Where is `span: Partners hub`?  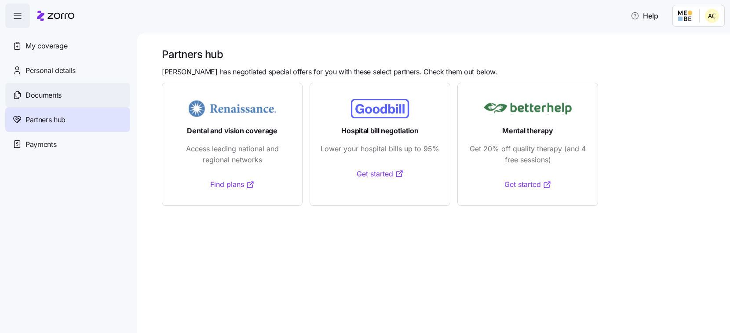 span: Partners hub is located at coordinates (45, 120).